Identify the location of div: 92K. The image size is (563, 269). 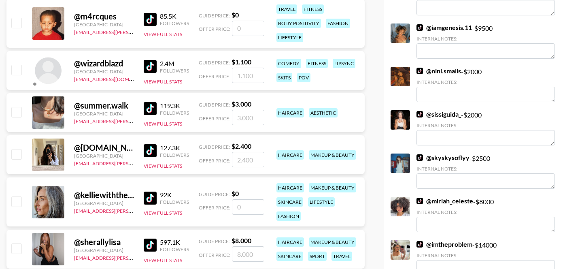
(175, 195).